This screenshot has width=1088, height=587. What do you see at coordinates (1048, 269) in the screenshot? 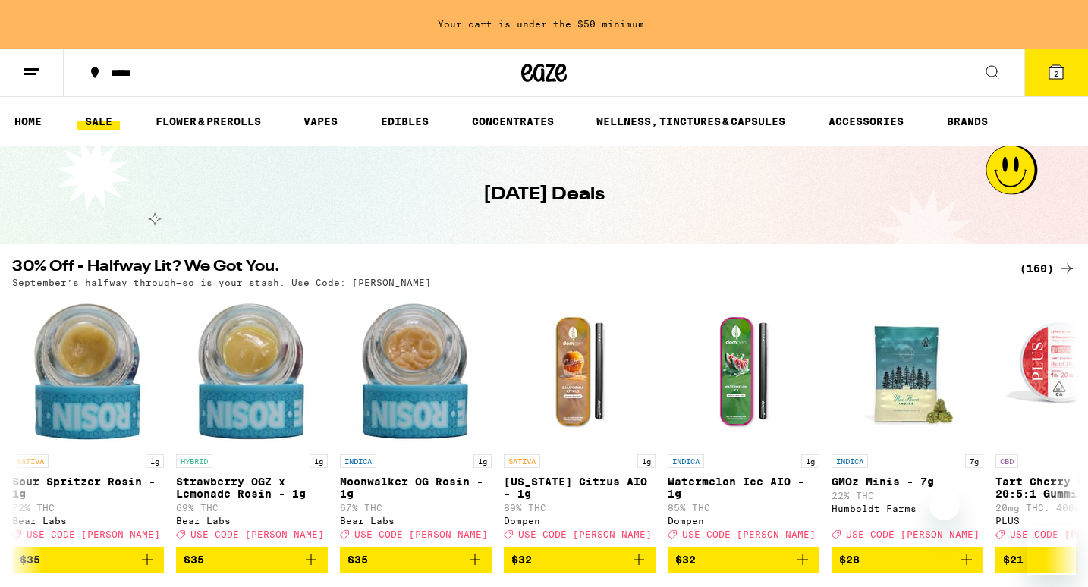
I see `a: (160)` at bounding box center [1048, 269].